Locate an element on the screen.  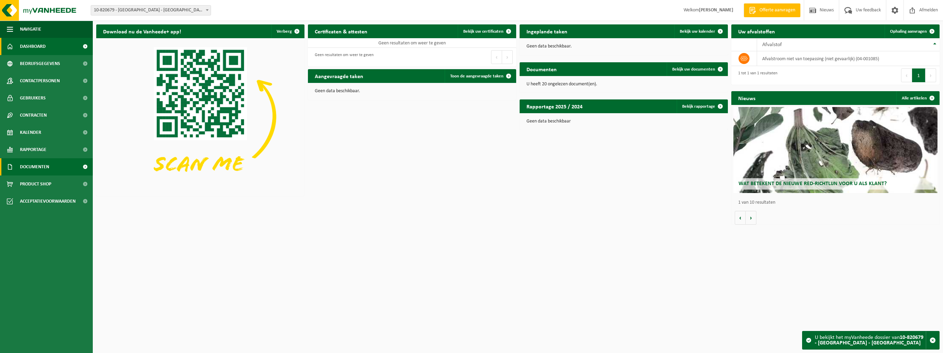
a: Bekijk uw documenten is located at coordinates (697, 69).